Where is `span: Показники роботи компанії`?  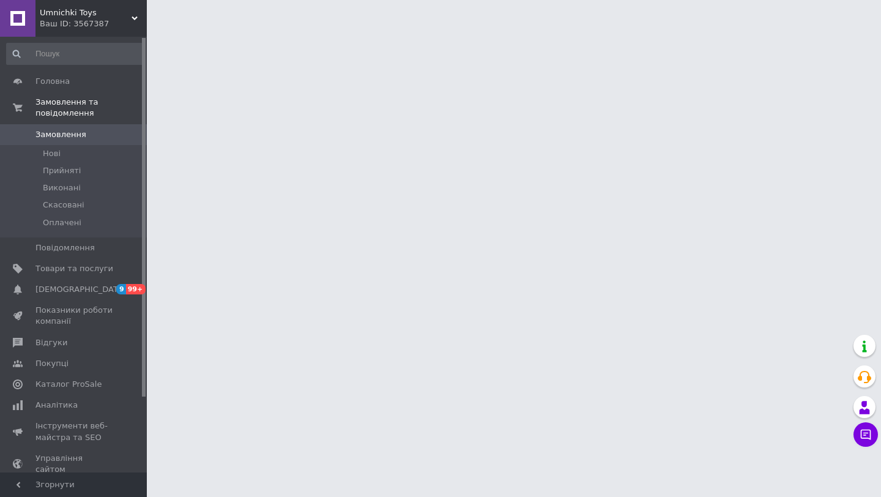 span: Показники роботи компанії is located at coordinates (74, 316).